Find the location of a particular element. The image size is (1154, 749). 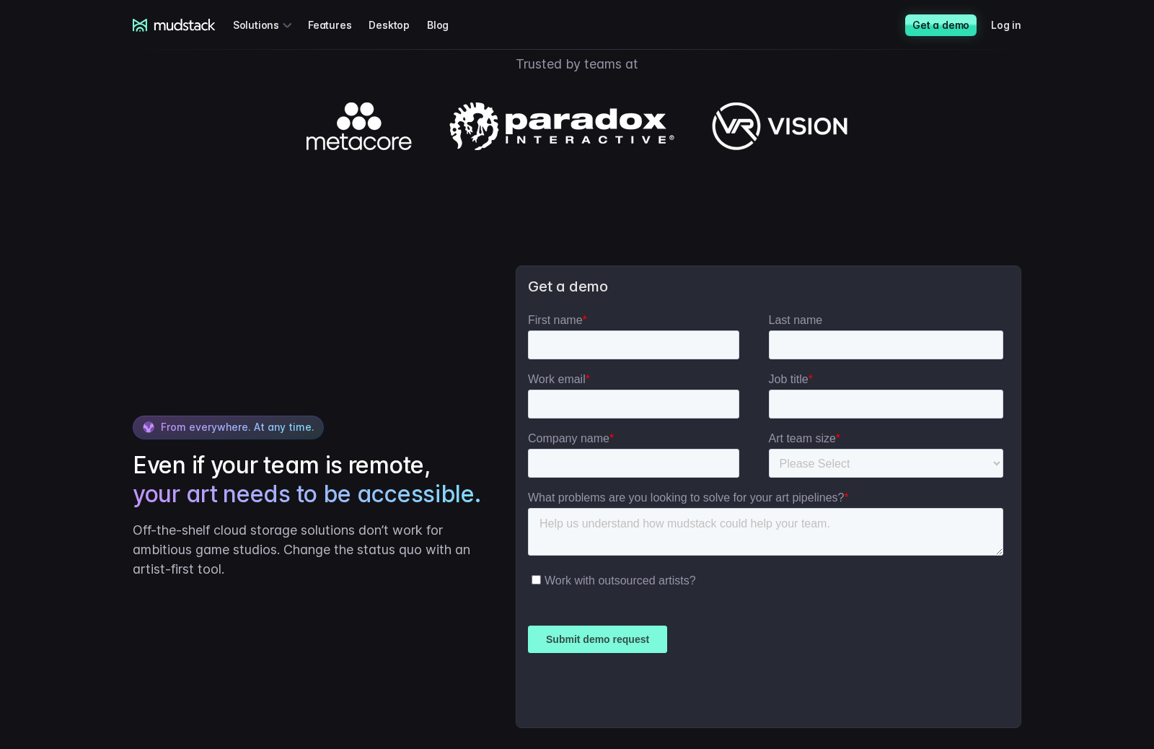

span: Work with outsourced artists? is located at coordinates (92, 267).